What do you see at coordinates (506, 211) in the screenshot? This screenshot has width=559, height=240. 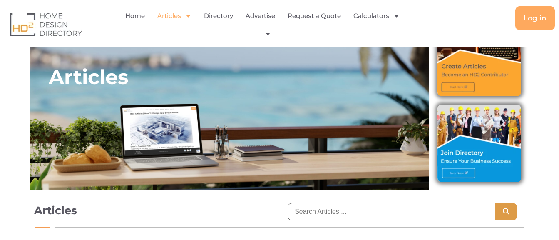 I see `button: Search` at bounding box center [506, 211].